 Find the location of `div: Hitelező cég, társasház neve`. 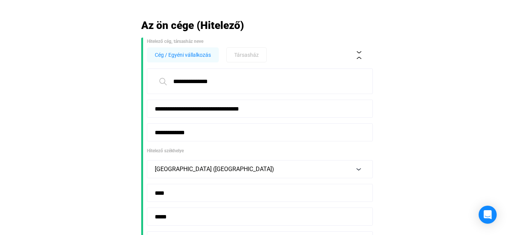

div: Hitelező cég, társasház neve is located at coordinates (257, 41).